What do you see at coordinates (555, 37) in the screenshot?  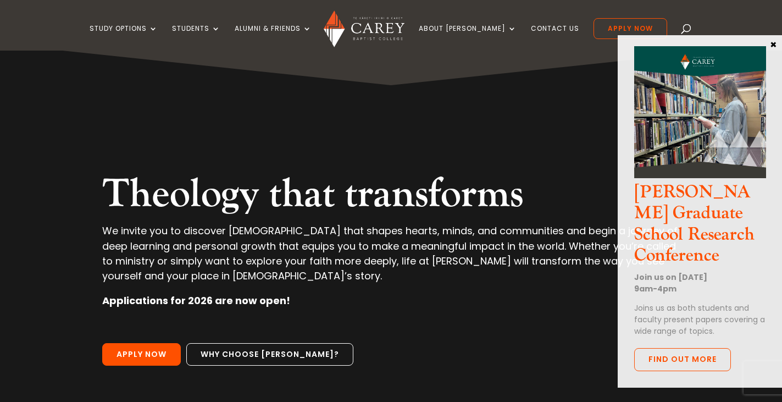 I see `a: Contact Us` at bounding box center [555, 37].